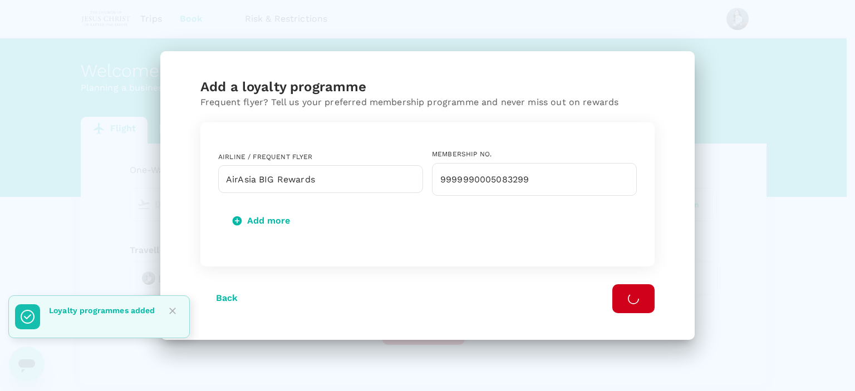 The image size is (855, 391). What do you see at coordinates (427, 87) in the screenshot?
I see `div: Add a loyalty programme` at bounding box center [427, 87].